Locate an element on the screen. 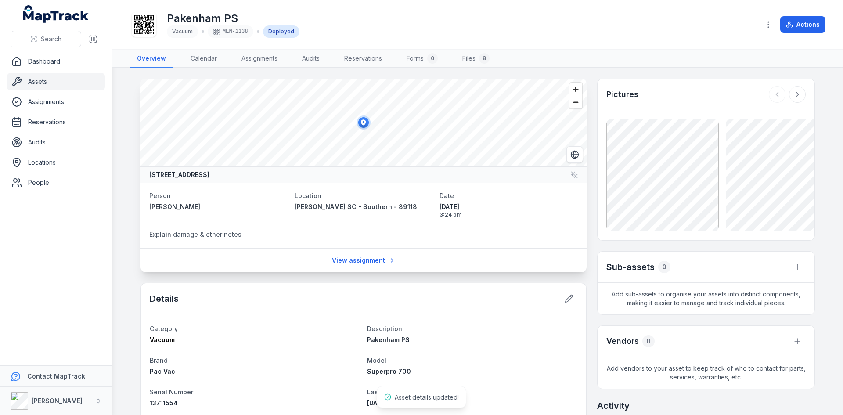  span: Add vendors to your asset to keep track of who to contact for parts, services, warranties, etc. is located at coordinates (706, 373).